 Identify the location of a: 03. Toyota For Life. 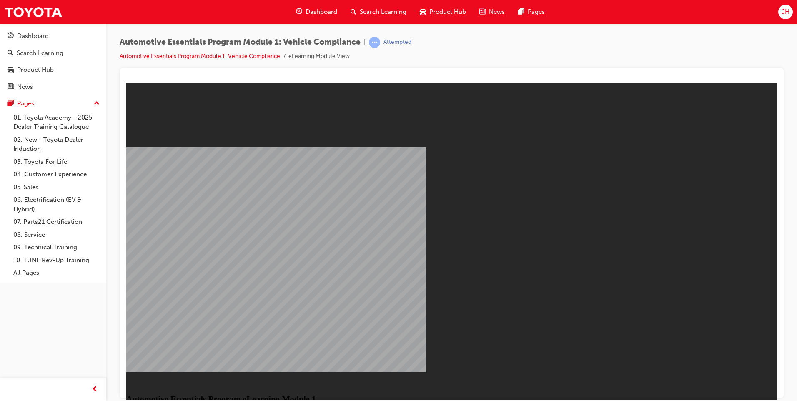
(56, 162).